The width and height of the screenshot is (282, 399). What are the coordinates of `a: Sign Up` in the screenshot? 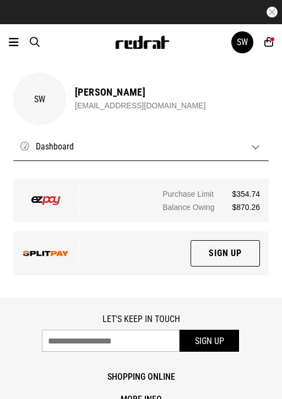 It's located at (225, 254).